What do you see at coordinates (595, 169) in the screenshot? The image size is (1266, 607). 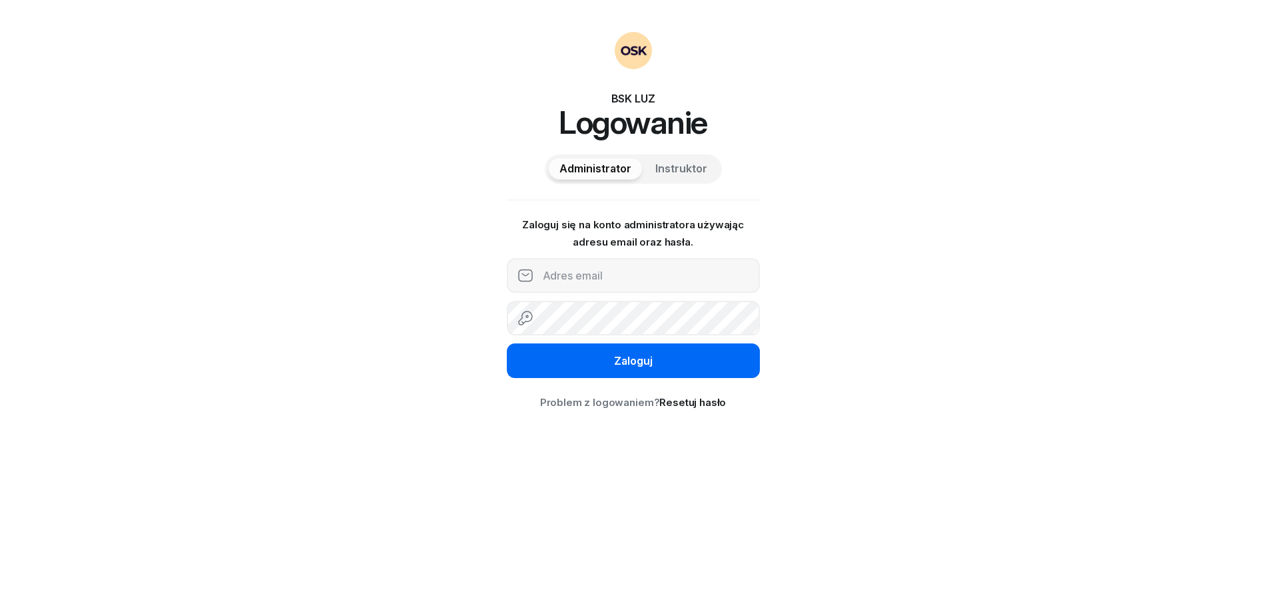 I see `span: Administrator` at bounding box center [595, 169].